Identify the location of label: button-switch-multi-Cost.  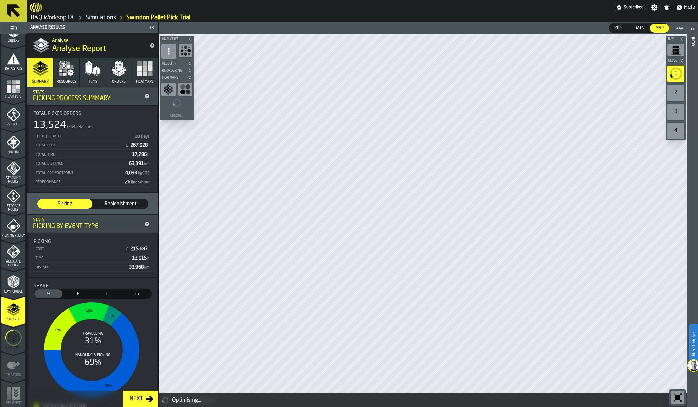
(78, 294).